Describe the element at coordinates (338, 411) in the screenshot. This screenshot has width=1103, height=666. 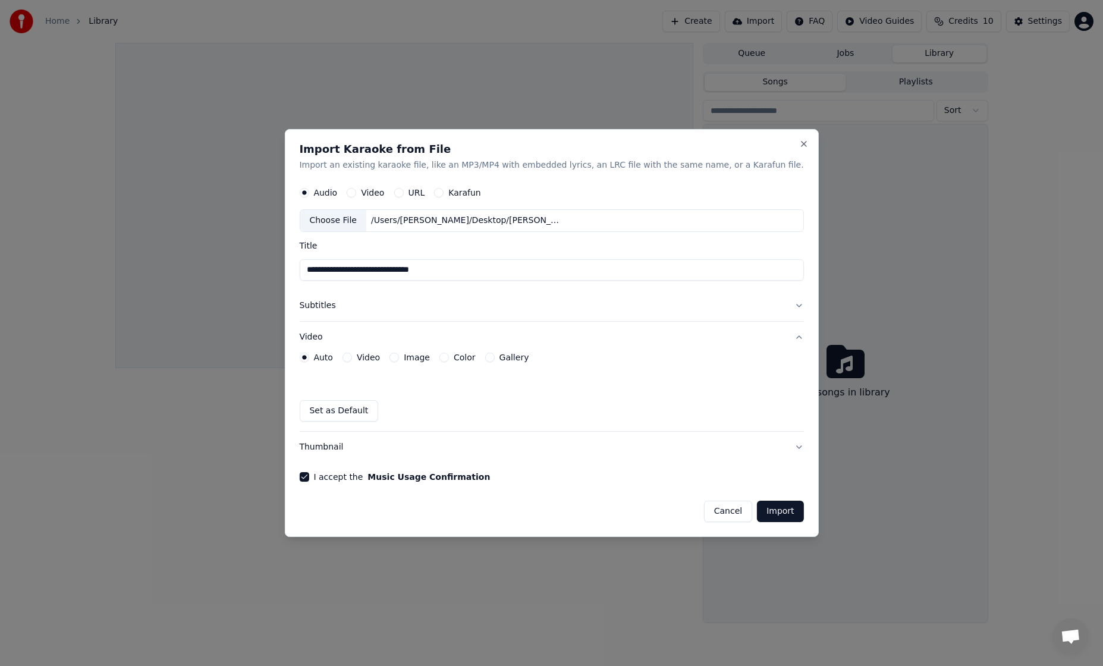
I see `button: Set as Default` at that location.